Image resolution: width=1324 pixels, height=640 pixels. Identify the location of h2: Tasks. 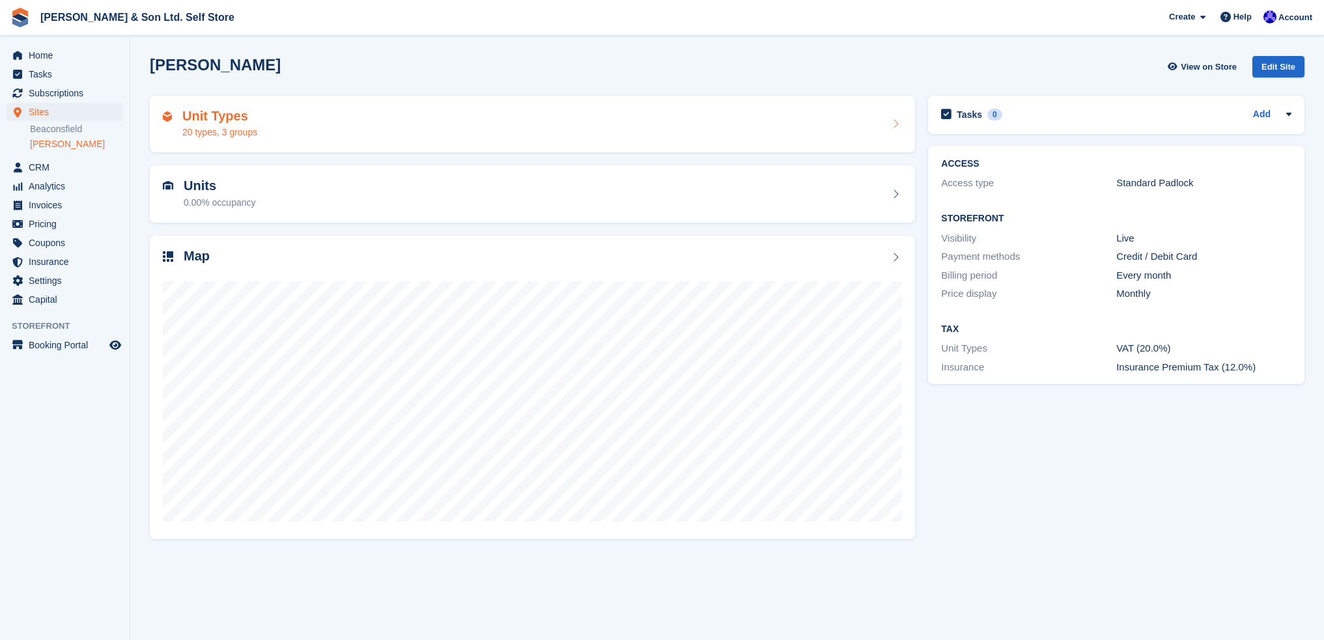
(969, 115).